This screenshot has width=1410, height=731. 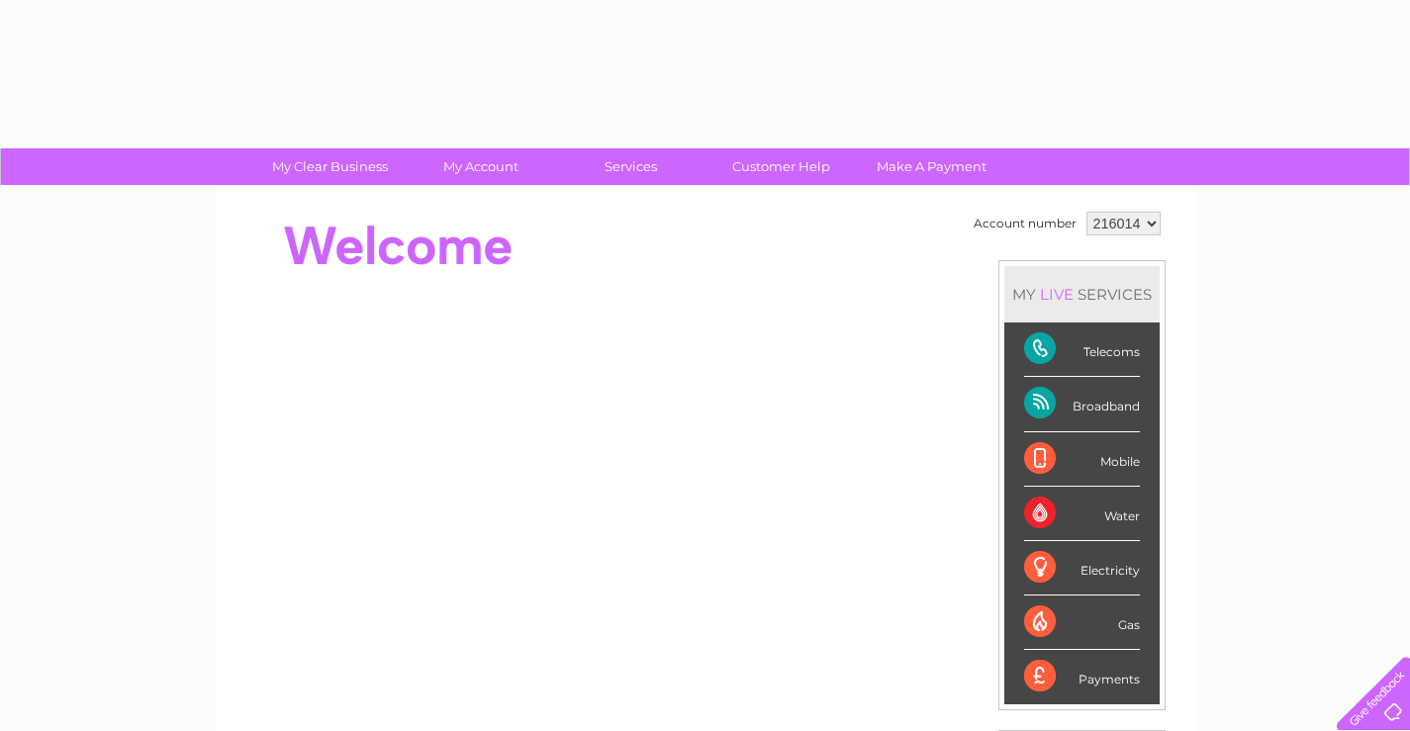 What do you see at coordinates (630, 166) in the screenshot?
I see `a: Services` at bounding box center [630, 166].